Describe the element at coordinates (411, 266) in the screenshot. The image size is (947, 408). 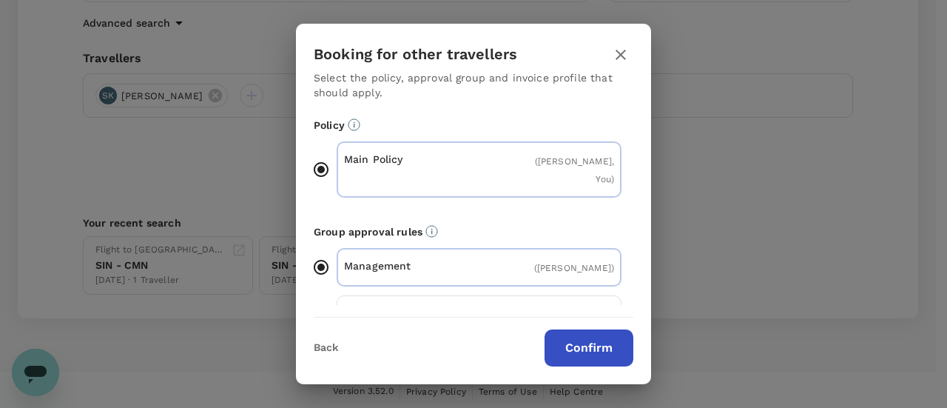
I see `p: Management` at that location.